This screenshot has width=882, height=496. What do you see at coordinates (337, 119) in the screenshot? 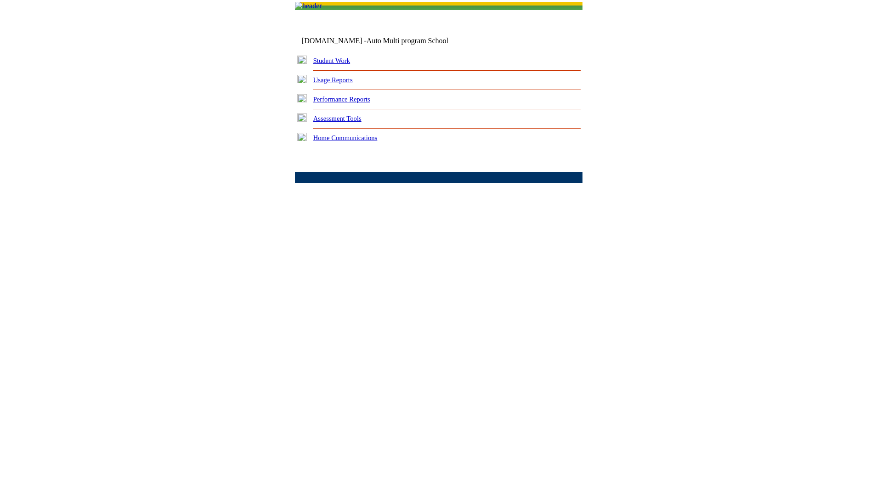
I see `a: Assessment Tools` at bounding box center [337, 119].